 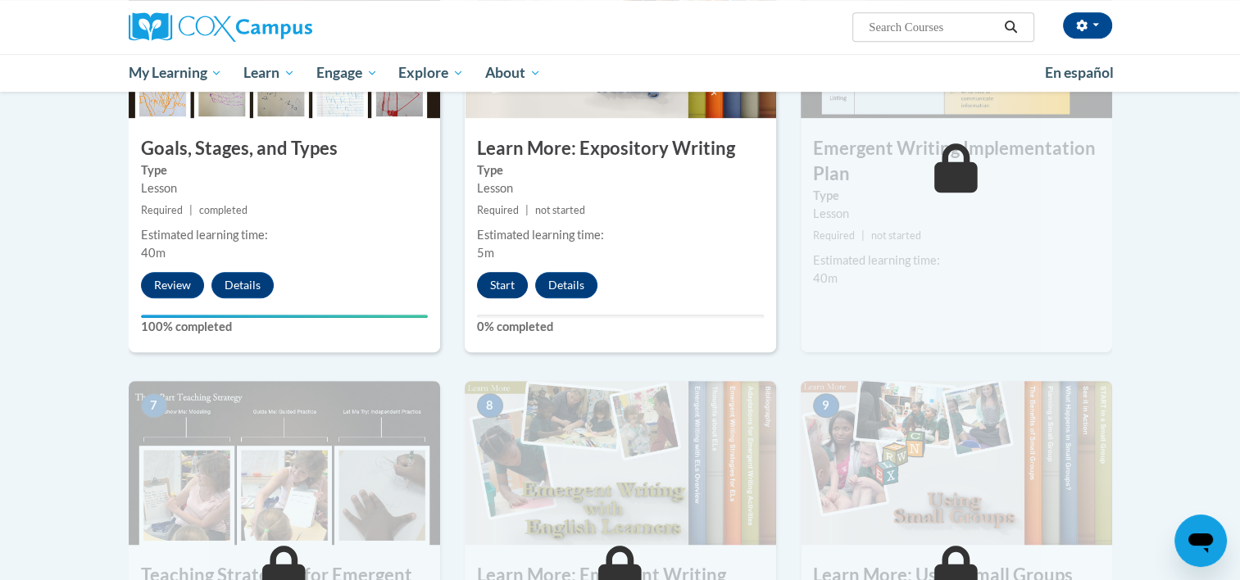 What do you see at coordinates (431, 73) in the screenshot?
I see `span: Explore` at bounding box center [431, 73].